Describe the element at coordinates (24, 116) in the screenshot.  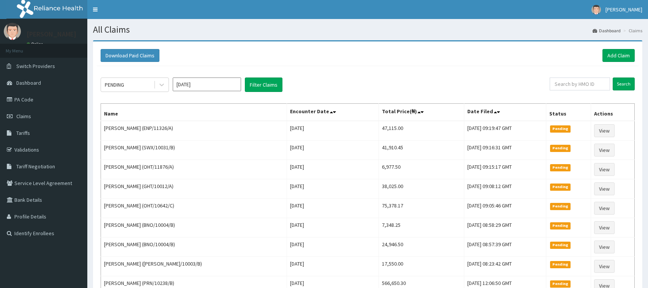
I see `span: Claims` at that location.